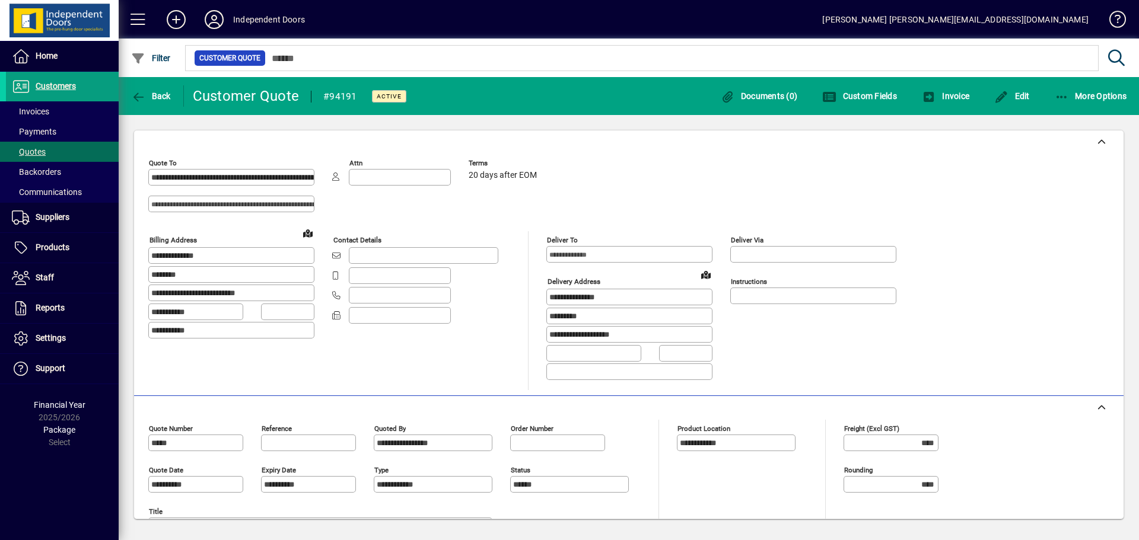 This screenshot has height=540, width=1139. I want to click on span: Customers, so click(56, 86).